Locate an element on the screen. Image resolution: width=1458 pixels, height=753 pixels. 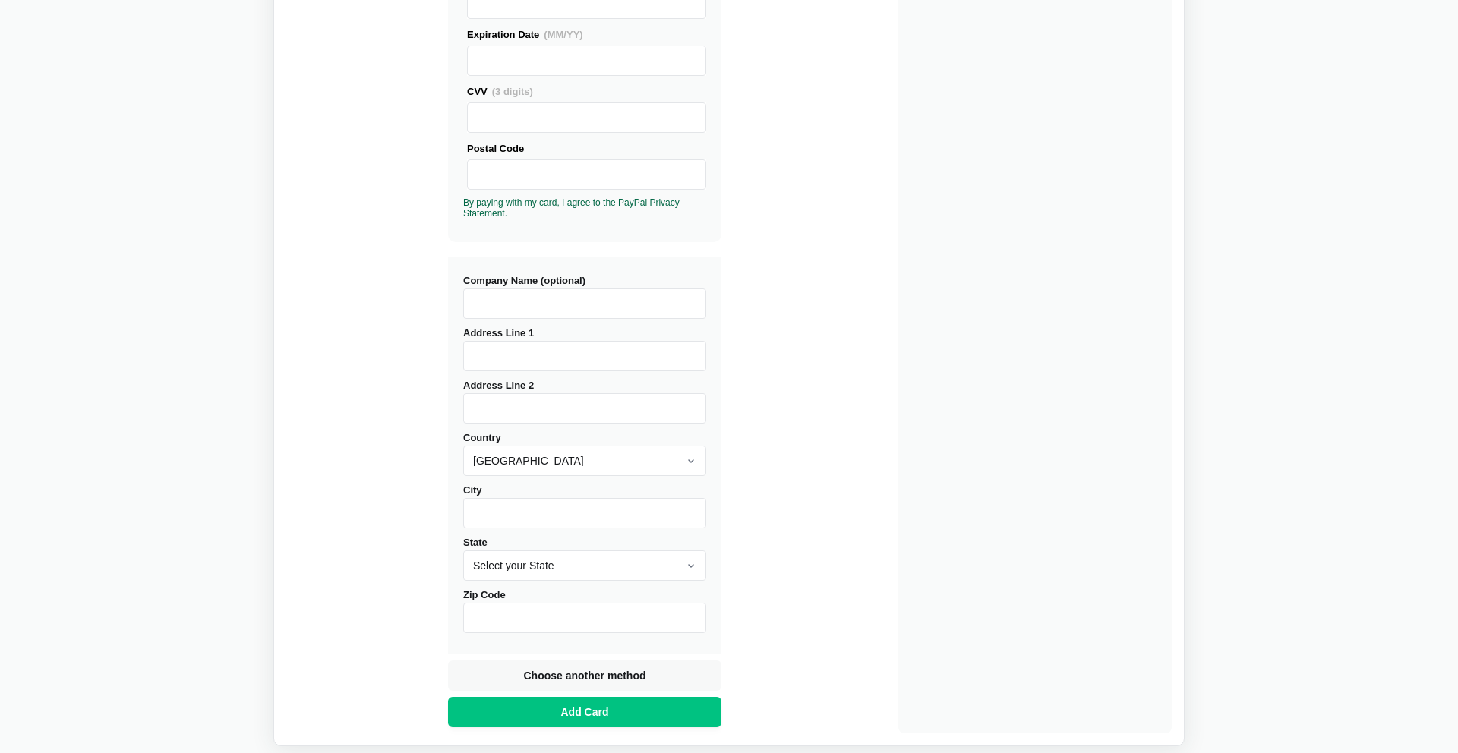
span: Choose another method is located at coordinates (584, 676).